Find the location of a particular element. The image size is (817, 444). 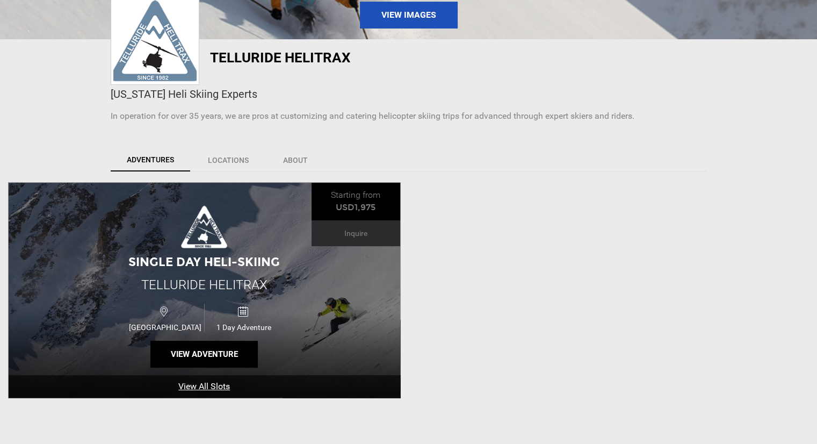

a: View Images is located at coordinates (409, 15).